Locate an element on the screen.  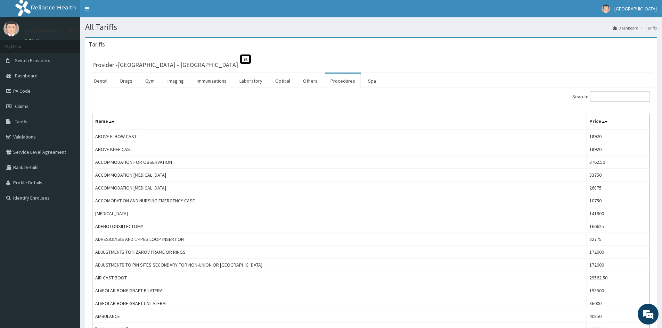
div: Chat with us now is located at coordinates (76, 43).